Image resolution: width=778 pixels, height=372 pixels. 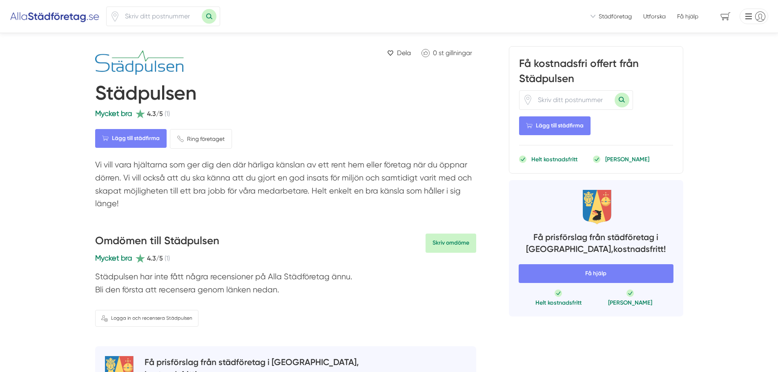 What do you see at coordinates (399, 53) in the screenshot?
I see `a: Dela` at bounding box center [399, 53].